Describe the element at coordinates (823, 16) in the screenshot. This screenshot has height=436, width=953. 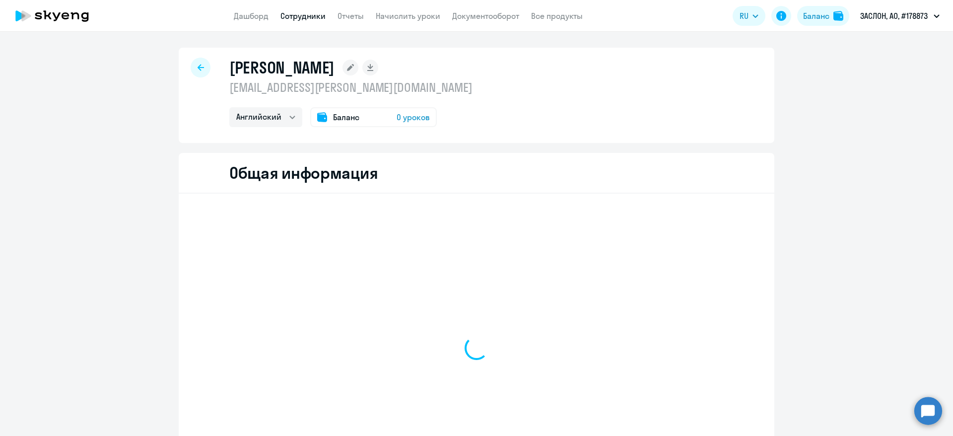
I see `a: Балансbalance` at that location.